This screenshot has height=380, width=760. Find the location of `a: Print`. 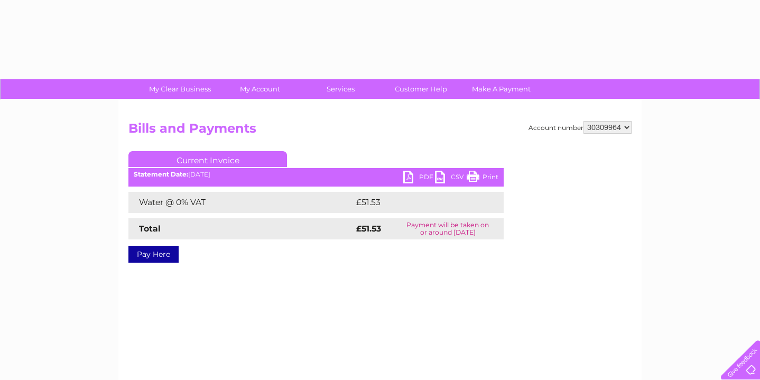

a: Print is located at coordinates (483, 178).